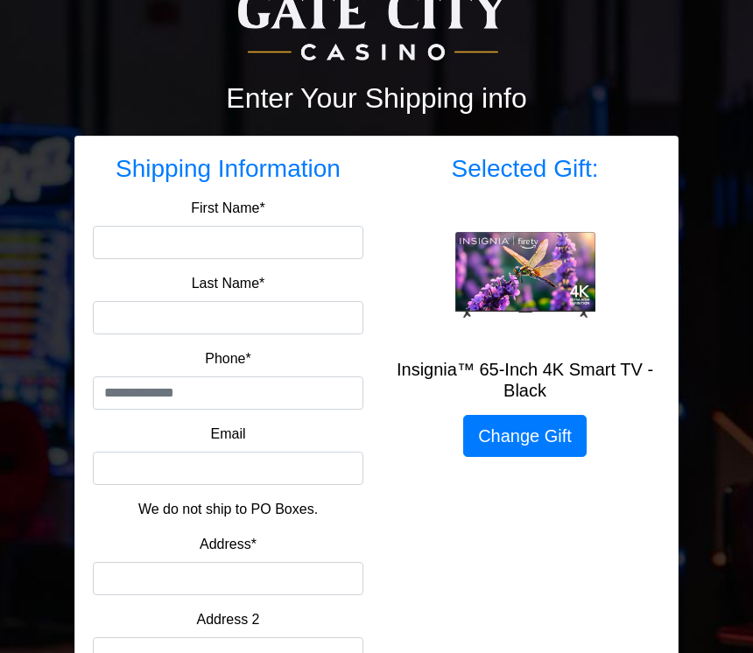  I want to click on label: Last Name*, so click(229, 285).